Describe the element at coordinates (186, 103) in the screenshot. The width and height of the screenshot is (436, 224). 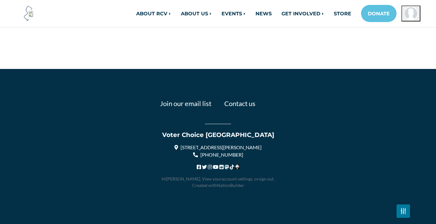
I see `a: Join our email list` at that location.